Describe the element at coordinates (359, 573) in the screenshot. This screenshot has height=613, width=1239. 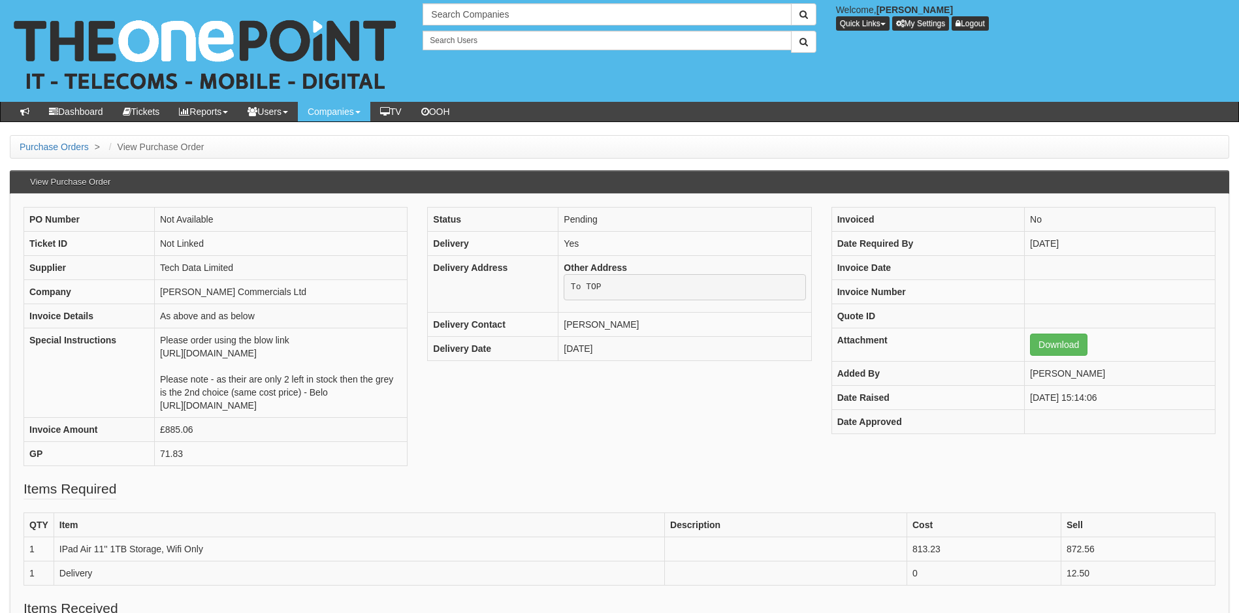
I see `td: Delivery` at that location.